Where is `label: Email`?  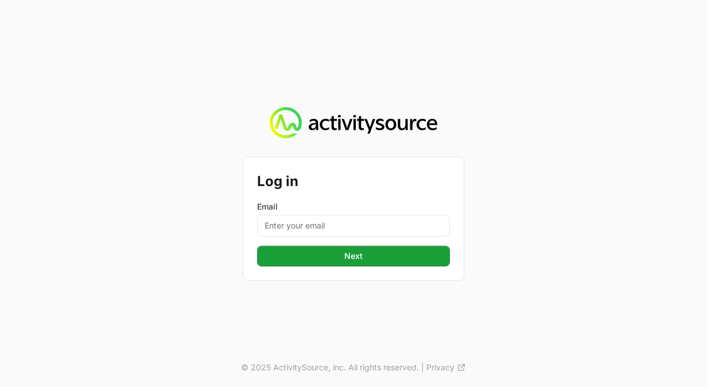
label: Email is located at coordinates (353, 207).